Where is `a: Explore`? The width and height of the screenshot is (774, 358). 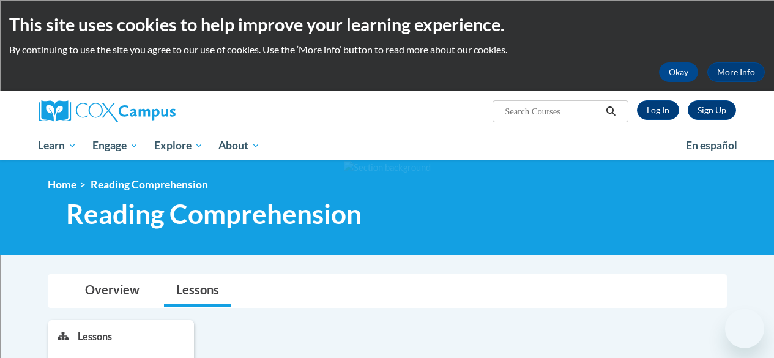 a: Explore is located at coordinates (179, 146).